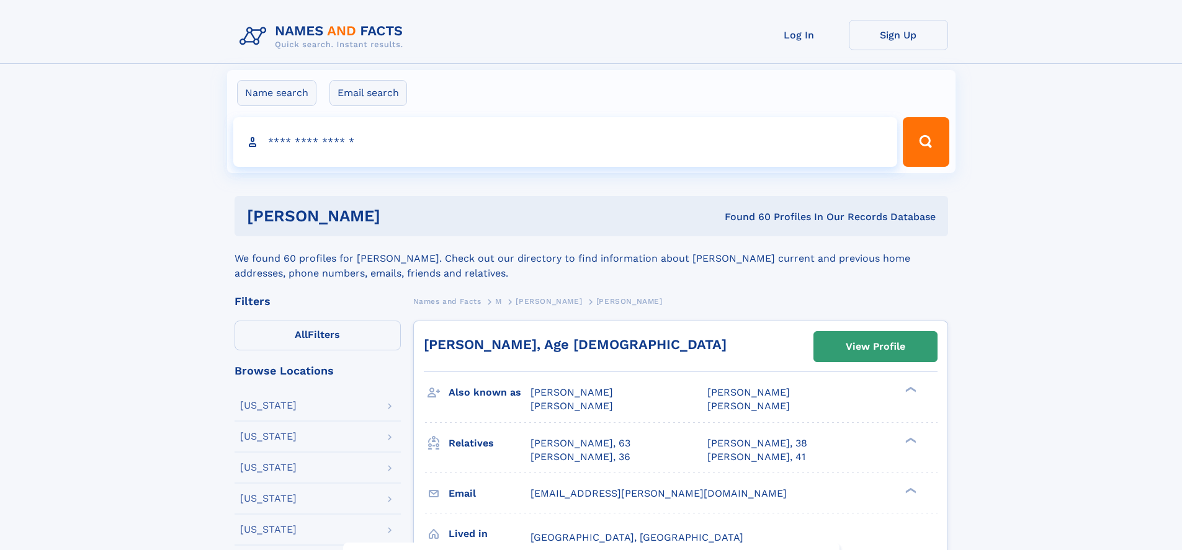 This screenshot has height=550, width=1182. What do you see at coordinates (490, 444) in the screenshot?
I see `h3: Relatives` at bounding box center [490, 444].